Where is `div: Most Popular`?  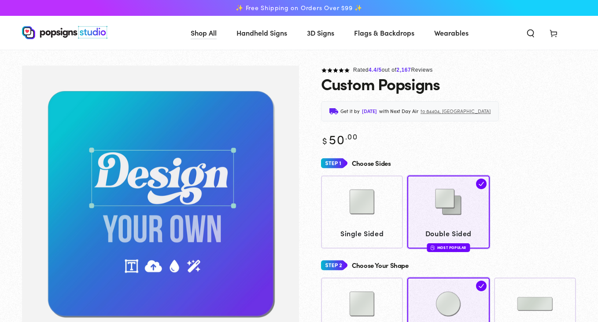
div: Most Popular is located at coordinates (448, 247).